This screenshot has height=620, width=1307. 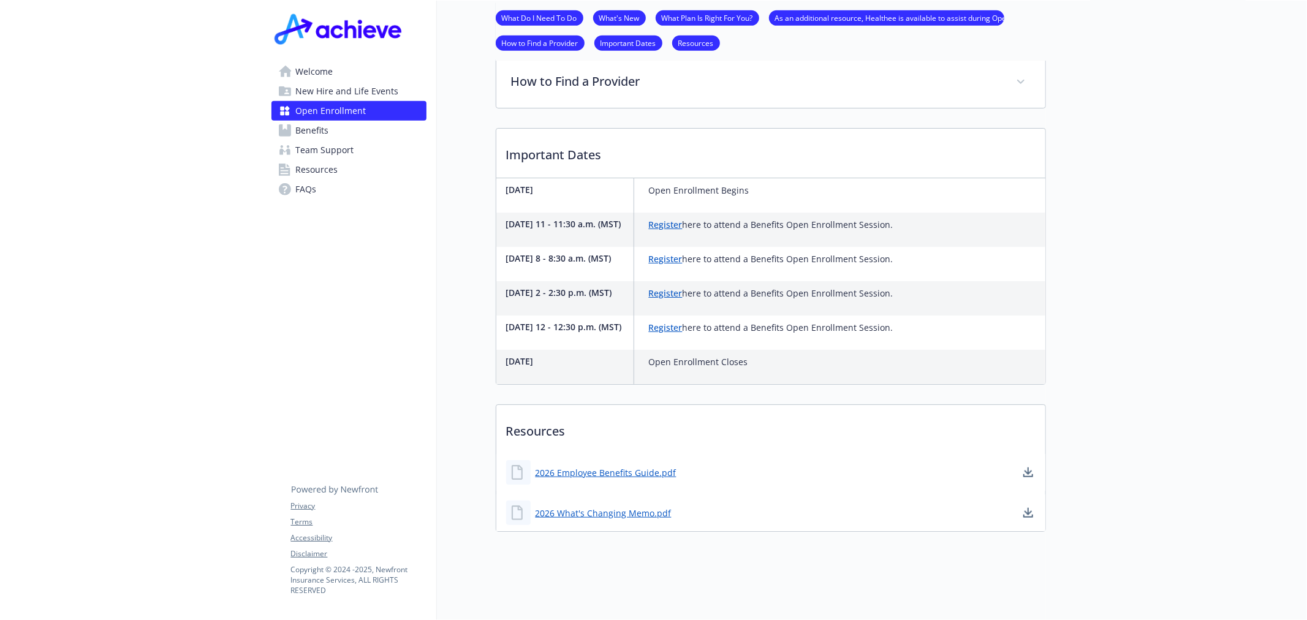 What do you see at coordinates (325, 150) in the screenshot?
I see `span: Team Support` at bounding box center [325, 150].